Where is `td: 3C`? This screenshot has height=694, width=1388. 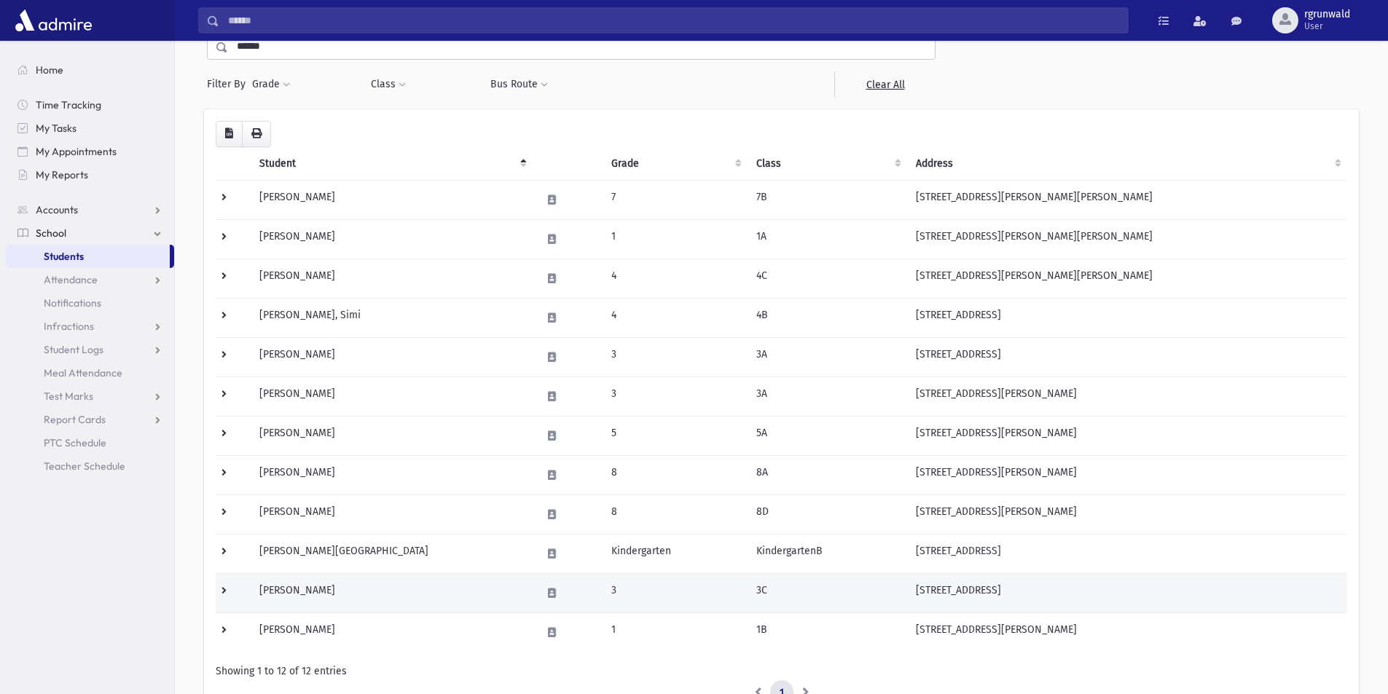 td: 3C is located at coordinates (827, 593).